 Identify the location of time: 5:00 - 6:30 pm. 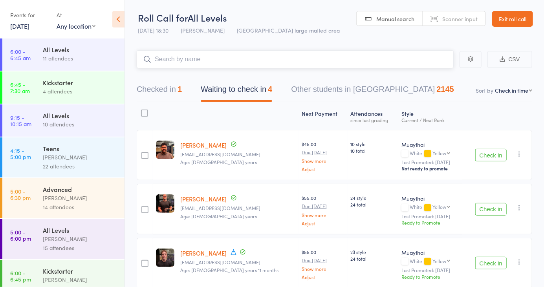
(20, 194).